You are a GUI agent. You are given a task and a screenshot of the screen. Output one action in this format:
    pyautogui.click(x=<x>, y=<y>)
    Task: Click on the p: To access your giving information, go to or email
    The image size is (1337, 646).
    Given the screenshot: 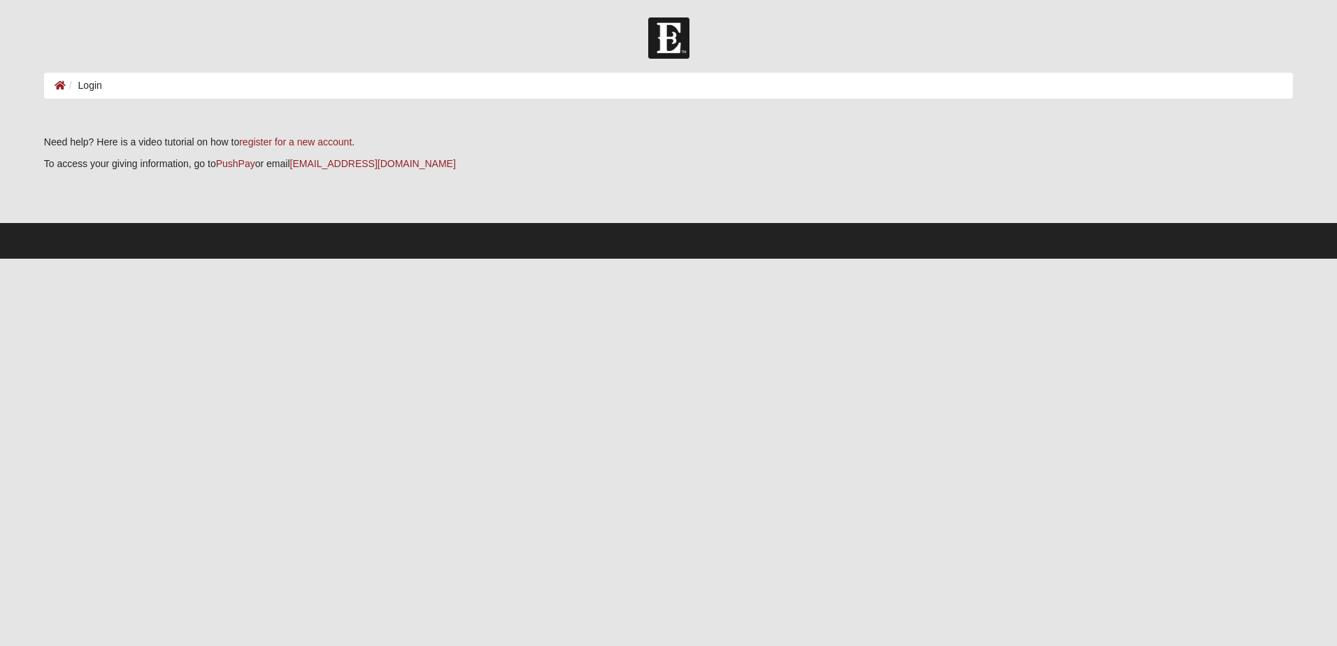 What is the action you would take?
    pyautogui.click(x=669, y=164)
    